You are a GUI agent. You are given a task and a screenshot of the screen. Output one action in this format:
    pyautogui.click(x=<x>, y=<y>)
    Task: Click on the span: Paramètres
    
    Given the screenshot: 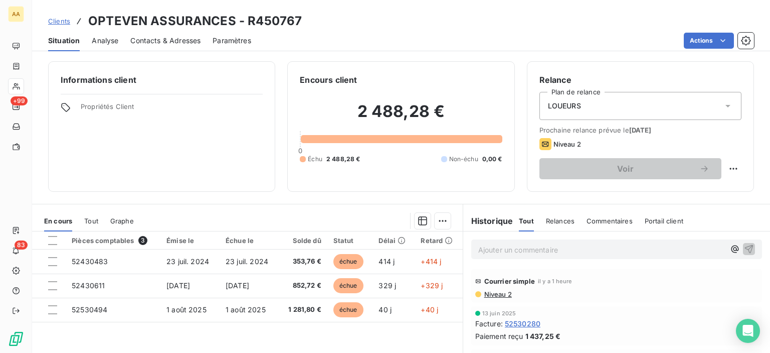 What is the action you would take?
    pyautogui.click(x=232, y=41)
    